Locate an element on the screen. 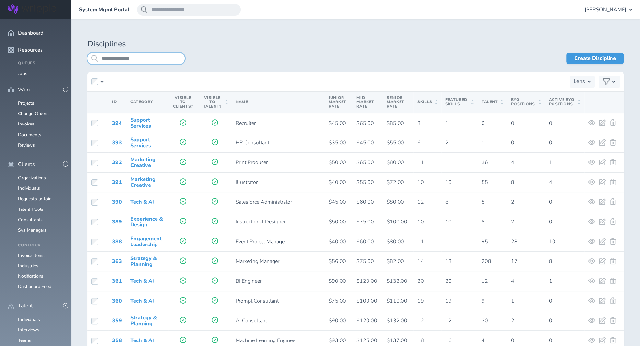 This screenshot has width=640, height=346. a: Notifications is located at coordinates (31, 276).